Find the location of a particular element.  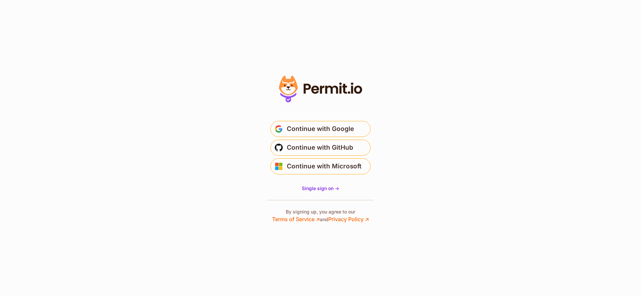

span: Continue with Microsoft is located at coordinates (324, 166).